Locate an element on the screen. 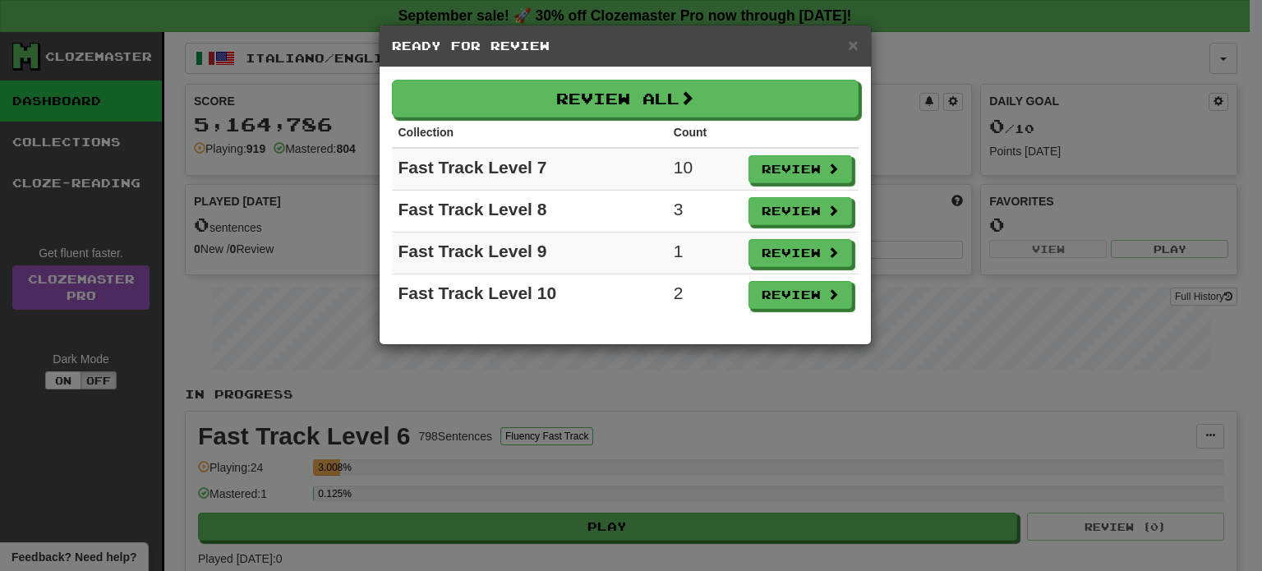 Image resolution: width=1262 pixels, height=571 pixels. td: Fast Track Level 10 is located at coordinates (529, 295).